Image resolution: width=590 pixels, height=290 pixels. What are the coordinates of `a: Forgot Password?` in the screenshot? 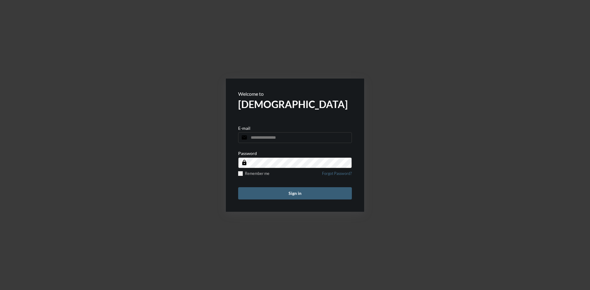 It's located at (337, 175).